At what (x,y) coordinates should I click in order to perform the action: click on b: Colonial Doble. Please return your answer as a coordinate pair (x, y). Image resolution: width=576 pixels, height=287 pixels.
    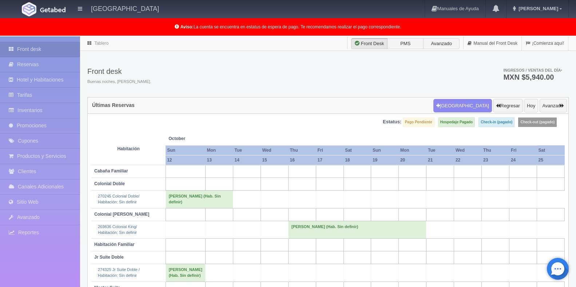
    Looking at the image, I should click on (109, 184).